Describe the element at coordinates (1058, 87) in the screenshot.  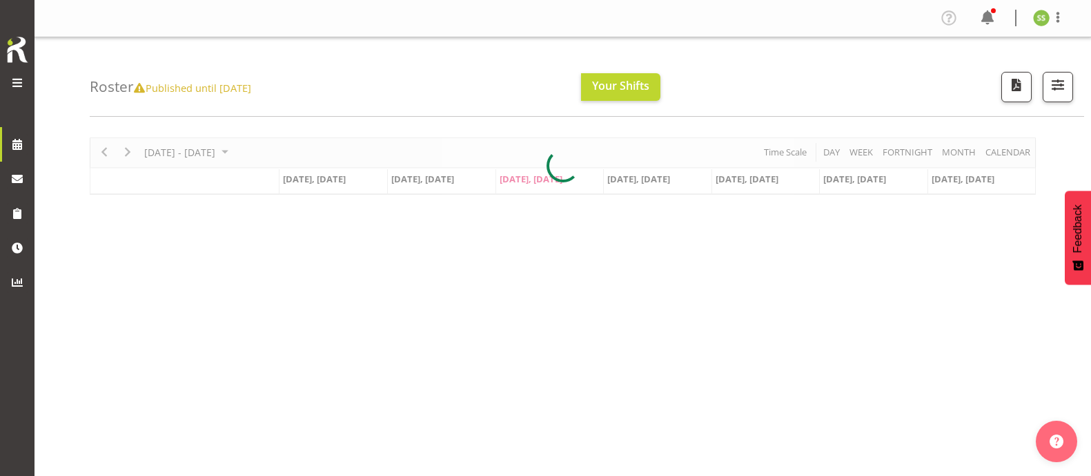
I see `button: Filter Shifts` at that location.